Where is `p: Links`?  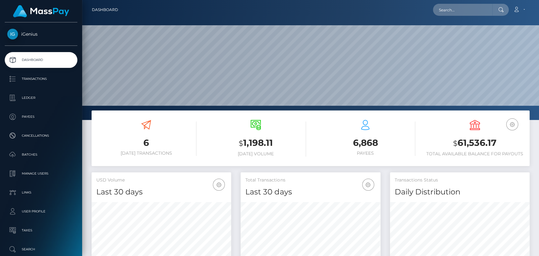
p: Links is located at coordinates (41, 193).